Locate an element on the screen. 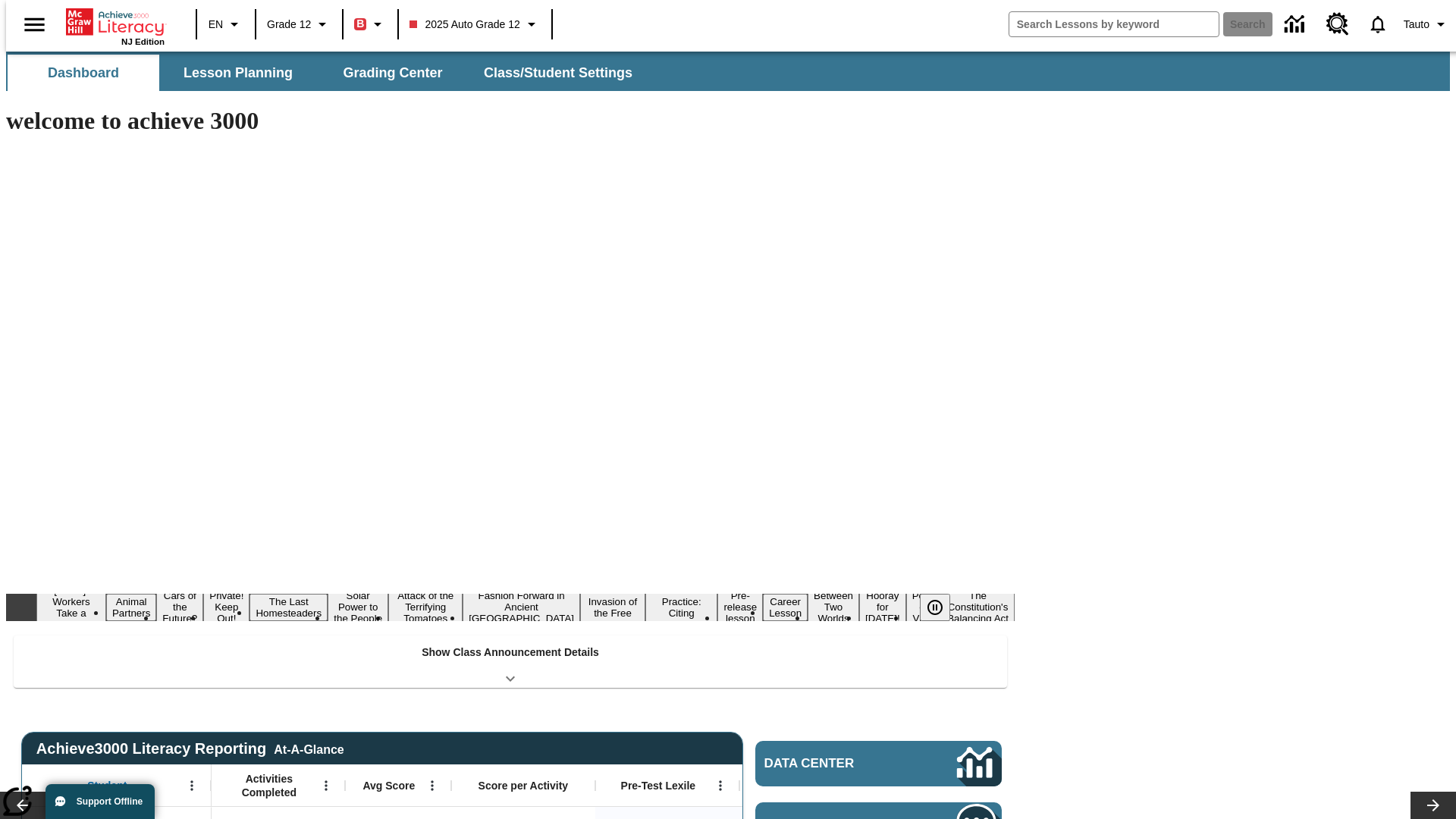  button: Slide 1 Labor Day: Workers Take a Stand is located at coordinates (71, 608).